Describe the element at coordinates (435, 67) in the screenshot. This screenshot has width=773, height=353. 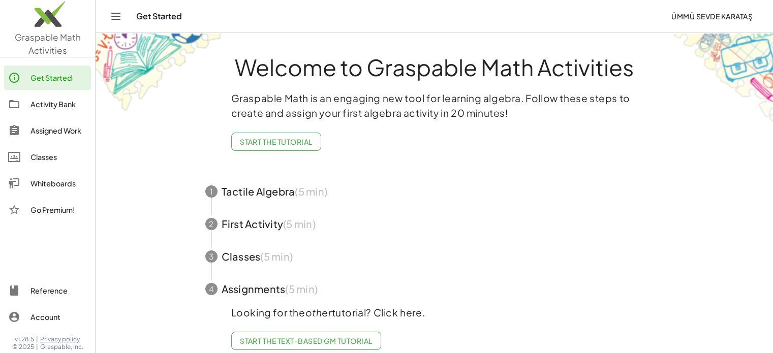
I see `h1: Welcome to Graspable Math Activities` at that location.